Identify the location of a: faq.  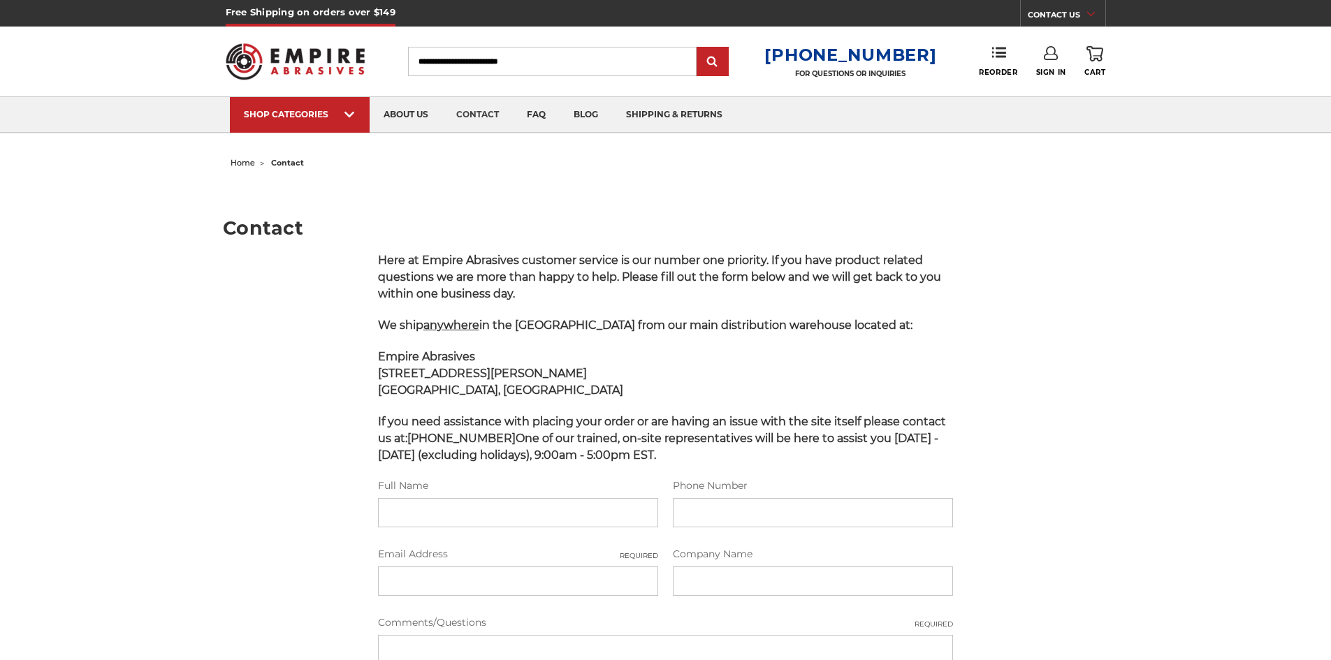
(536, 115).